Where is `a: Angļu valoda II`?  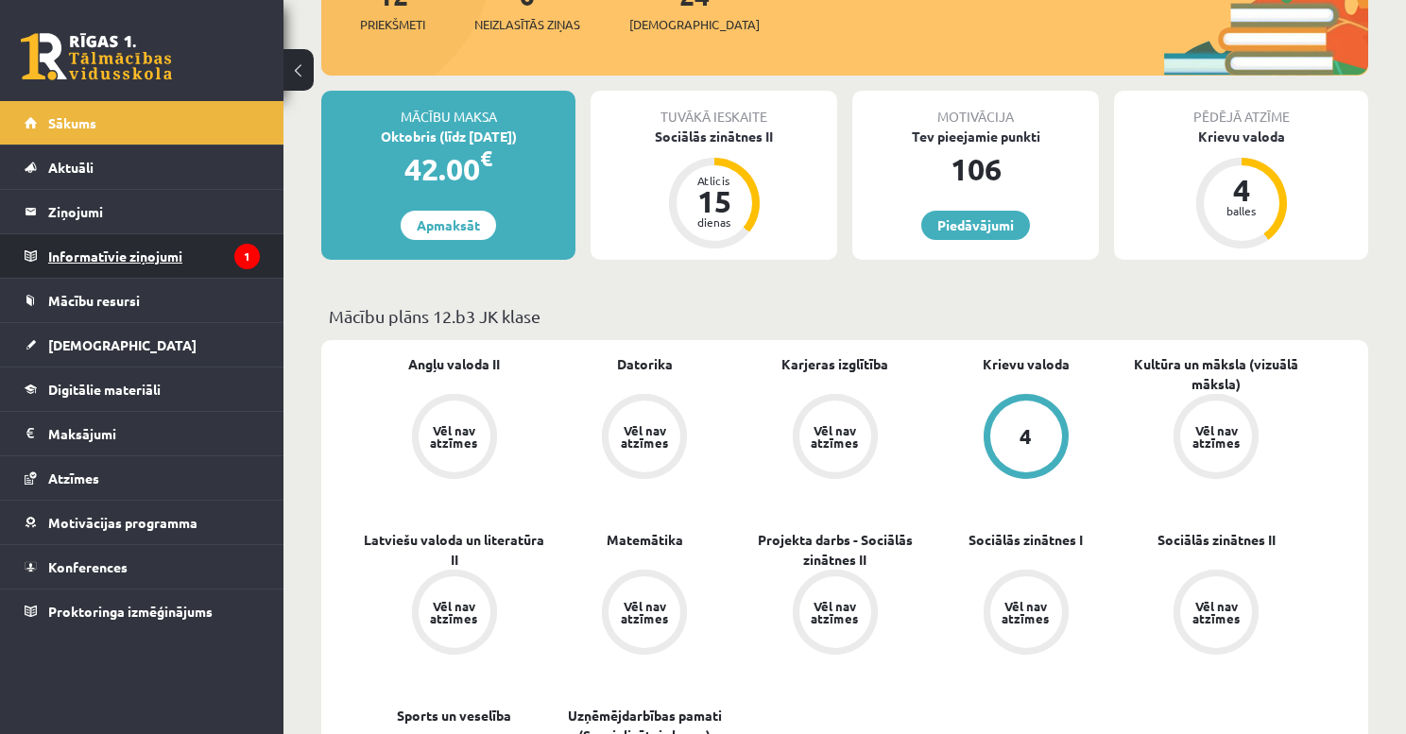 a: Angļu valoda II is located at coordinates (453, 364).